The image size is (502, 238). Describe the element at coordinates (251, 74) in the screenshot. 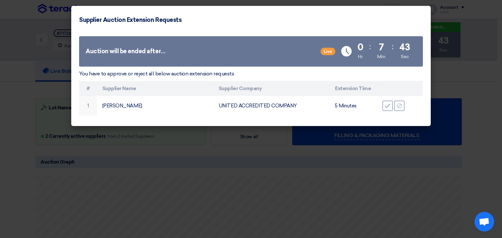

I see `p: You have to approve or reject all below auction extension requests` at that location.